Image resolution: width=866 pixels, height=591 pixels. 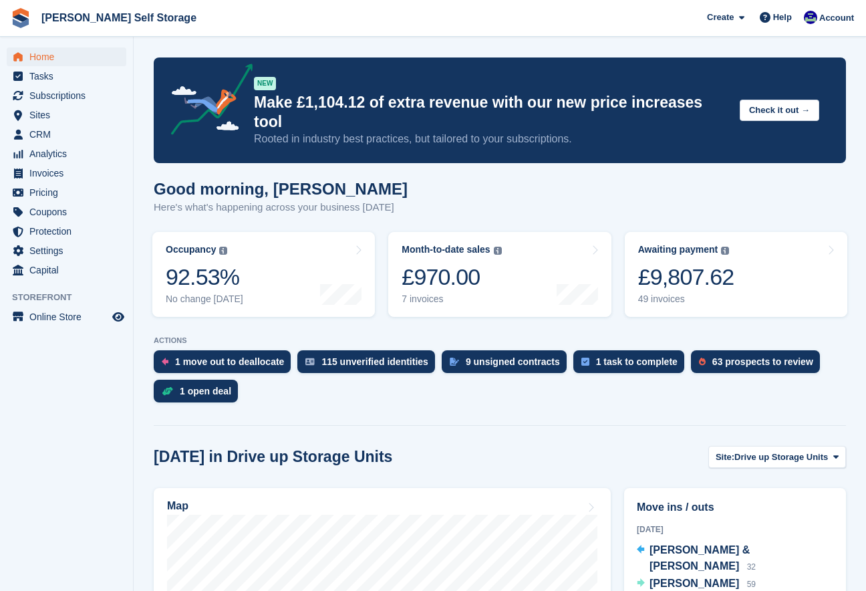 What do you see at coordinates (632, 365) in the screenshot?
I see `a: 1 task to complete` at bounding box center [632, 365].